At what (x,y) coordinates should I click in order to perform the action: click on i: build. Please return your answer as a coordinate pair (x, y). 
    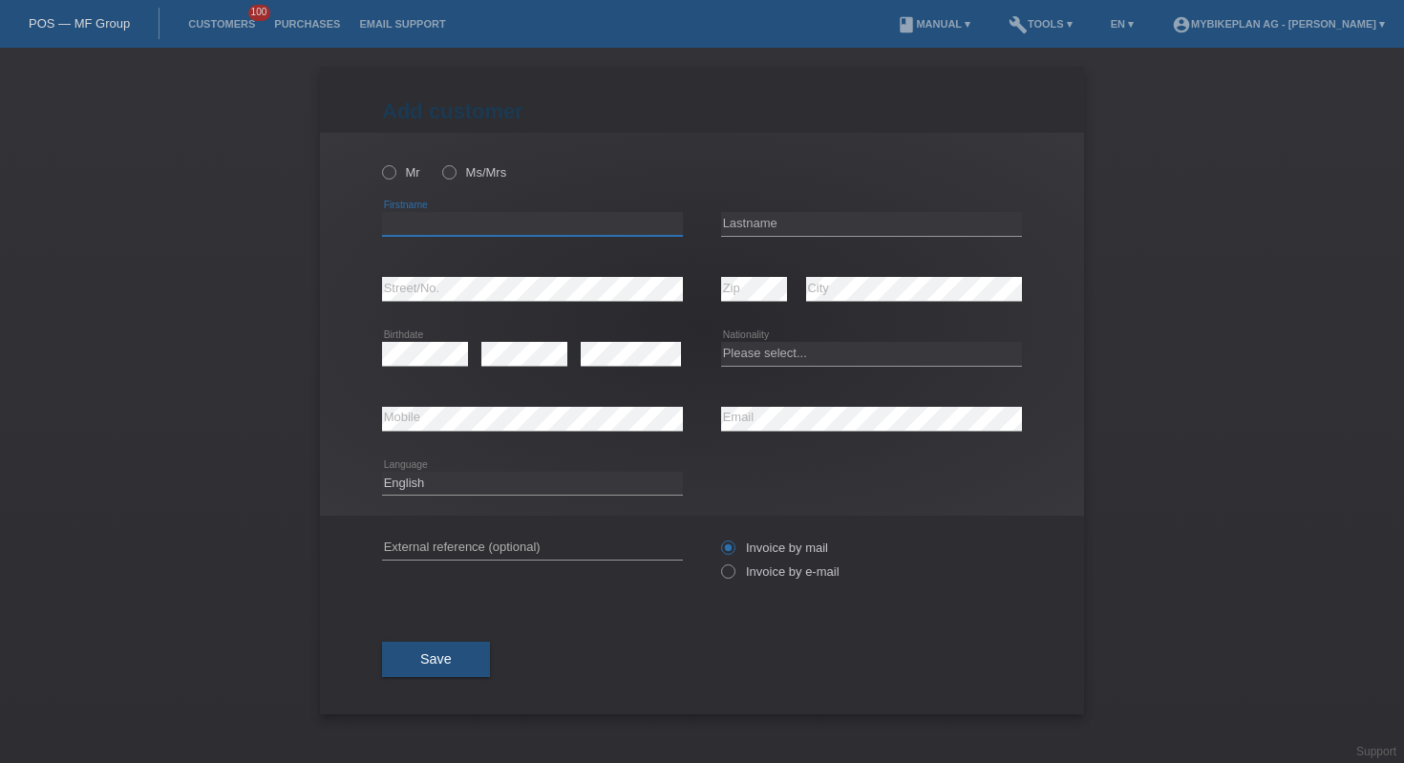
    Looking at the image, I should click on (1018, 25).